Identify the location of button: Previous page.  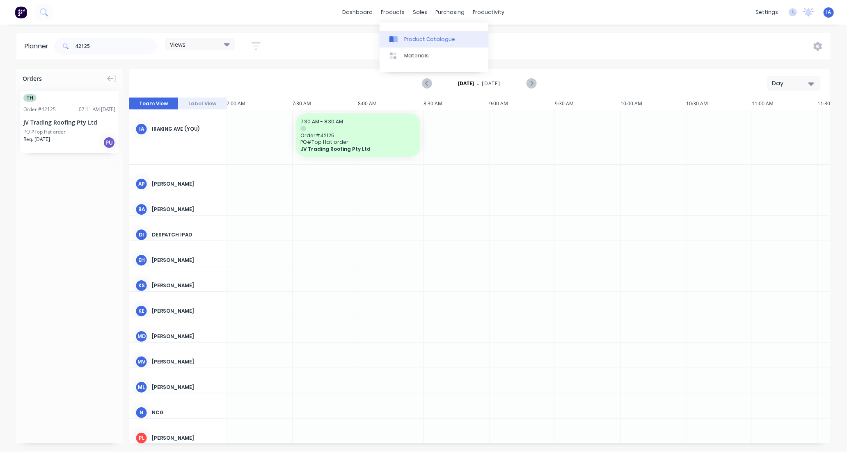
(427, 83).